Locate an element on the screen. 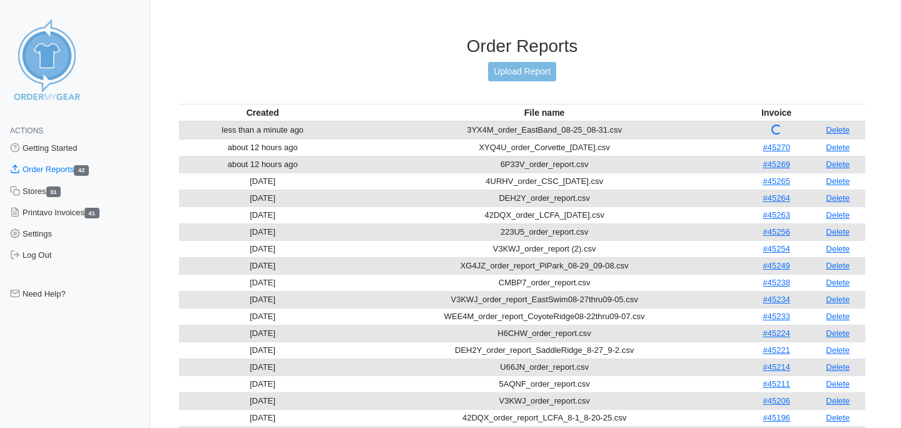 The height and width of the screenshot is (428, 901). span: 42 is located at coordinates (81, 170).